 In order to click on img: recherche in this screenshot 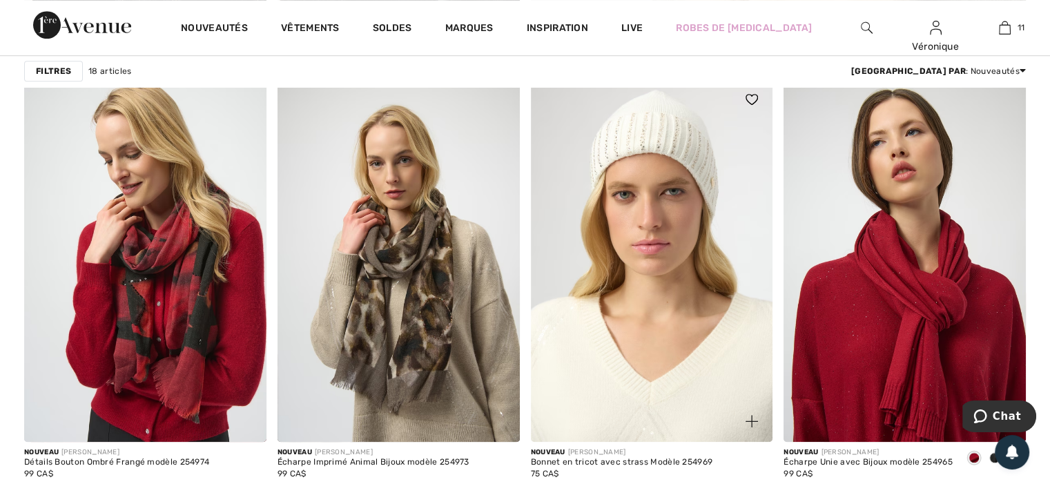, I will do `click(867, 28)`.